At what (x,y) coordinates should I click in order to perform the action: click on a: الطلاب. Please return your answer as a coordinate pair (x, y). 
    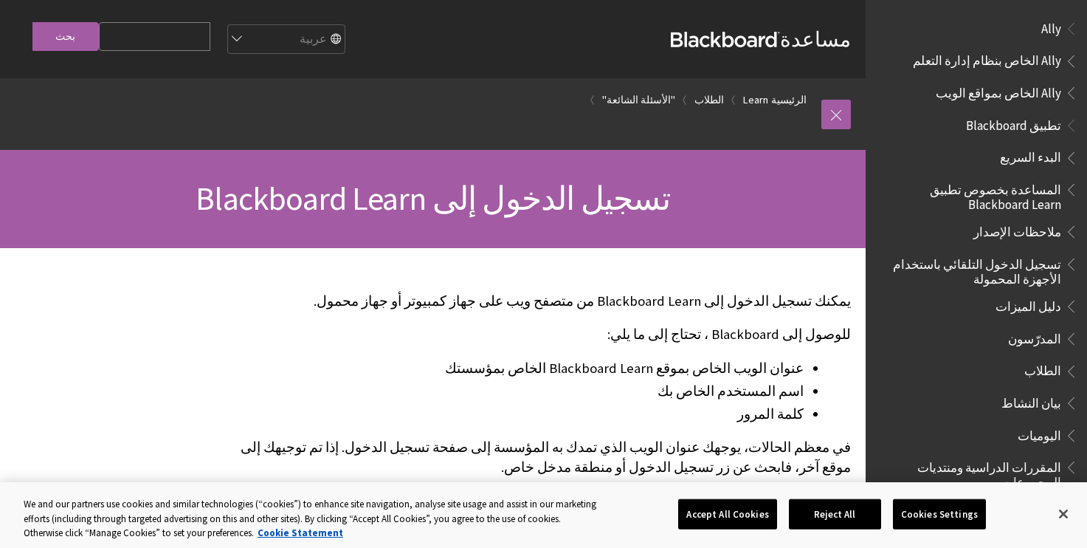
    Looking at the image, I should click on (709, 100).